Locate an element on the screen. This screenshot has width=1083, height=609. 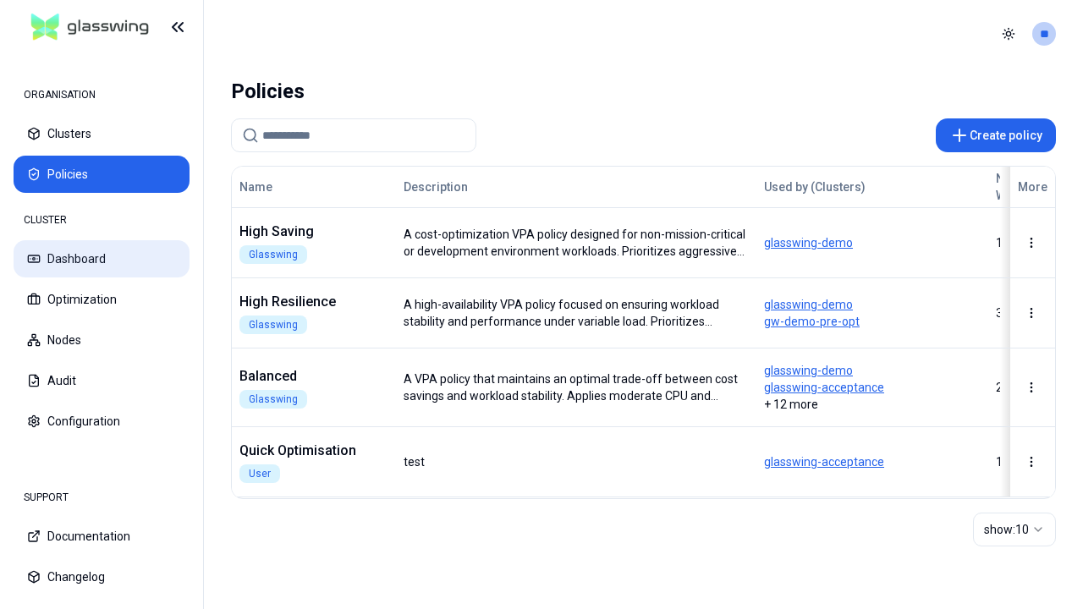
div: test is located at coordinates (414, 462).